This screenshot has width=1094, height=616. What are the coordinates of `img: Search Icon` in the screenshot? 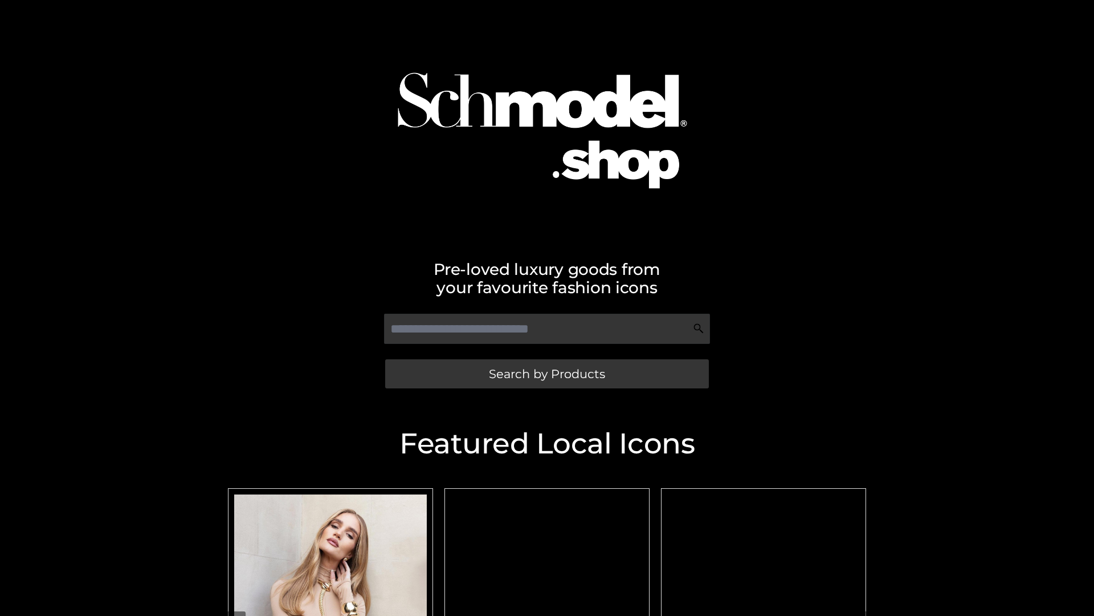 It's located at (699, 328).